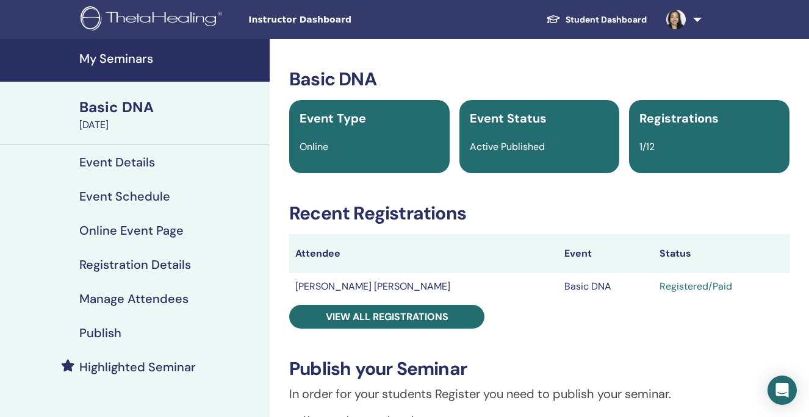 The width and height of the screenshot is (809, 417). I want to click on span: 1/12, so click(647, 146).